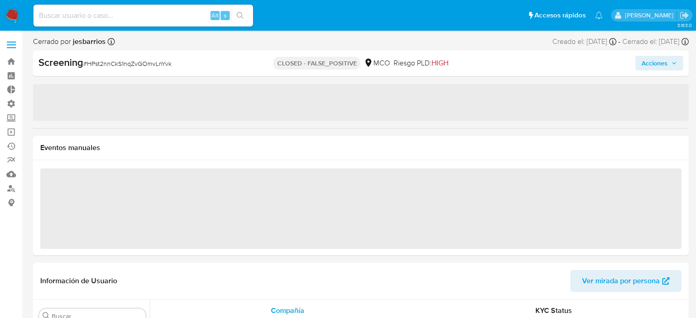  Describe the element at coordinates (361, 148) in the screenshot. I see `h1: Eventos manuales` at that location.